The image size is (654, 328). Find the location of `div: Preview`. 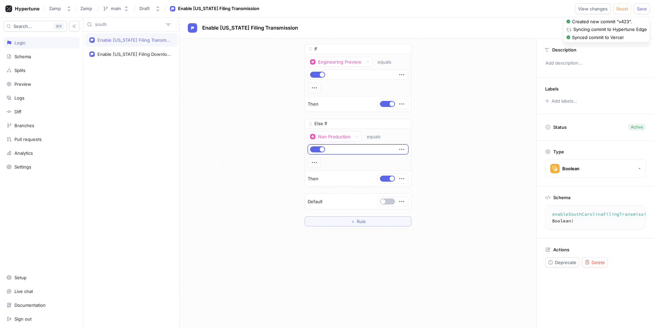

div: Preview is located at coordinates (23, 84).